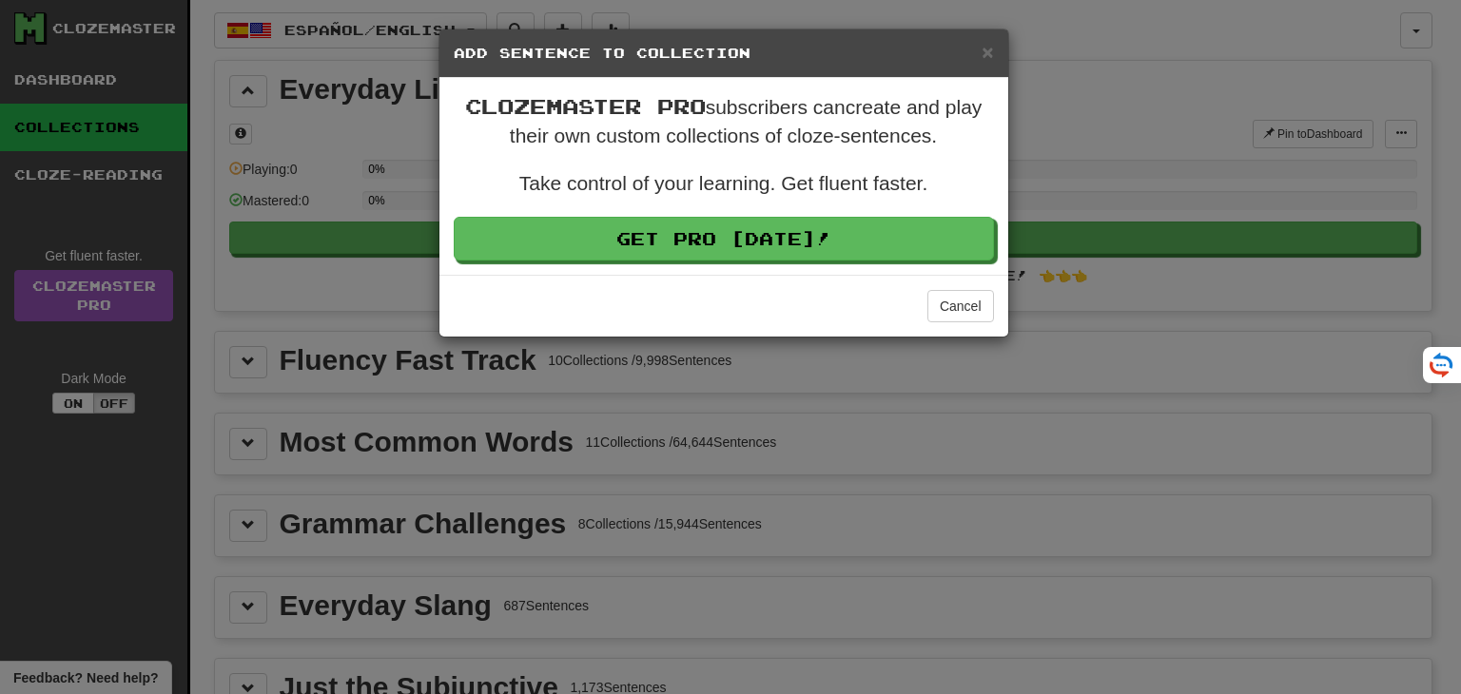 Image resolution: width=1461 pixels, height=694 pixels. I want to click on h5: Add Sentence to Collection, so click(724, 53).